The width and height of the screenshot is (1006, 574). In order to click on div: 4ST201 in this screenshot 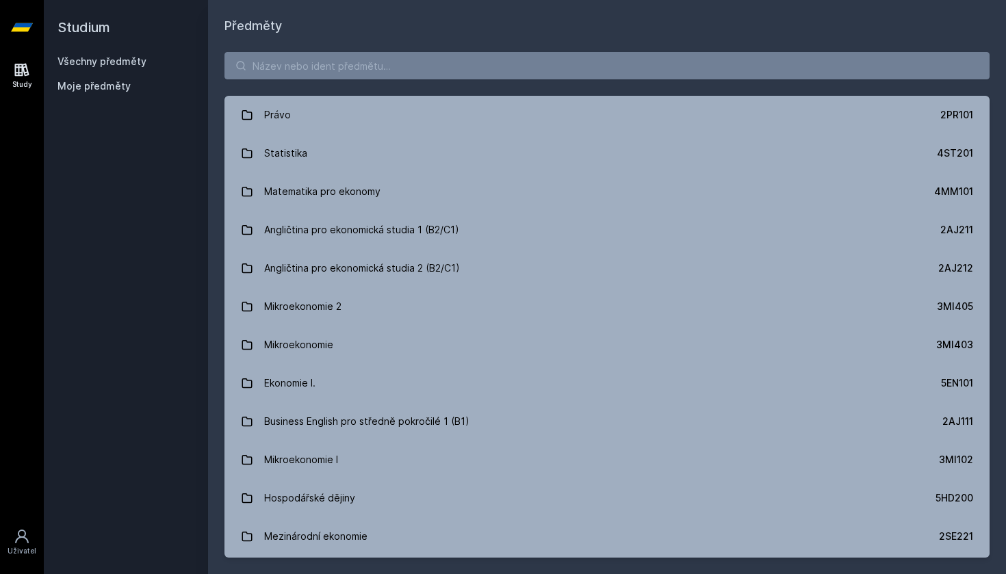, I will do `click(954, 153)`.